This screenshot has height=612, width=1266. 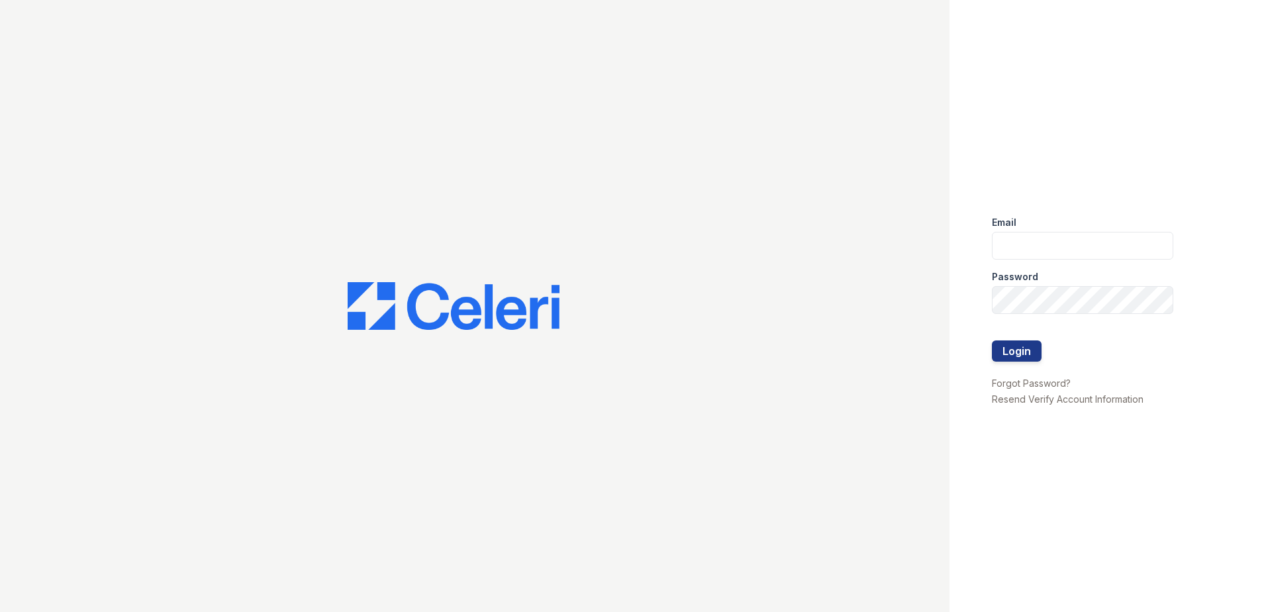 I want to click on img: CE_Logo_Blue-a8612792a0a2168367f1c8372b55b34899dd931a85d93a1a3d3e32e68fde9ad4.png, so click(x=454, y=306).